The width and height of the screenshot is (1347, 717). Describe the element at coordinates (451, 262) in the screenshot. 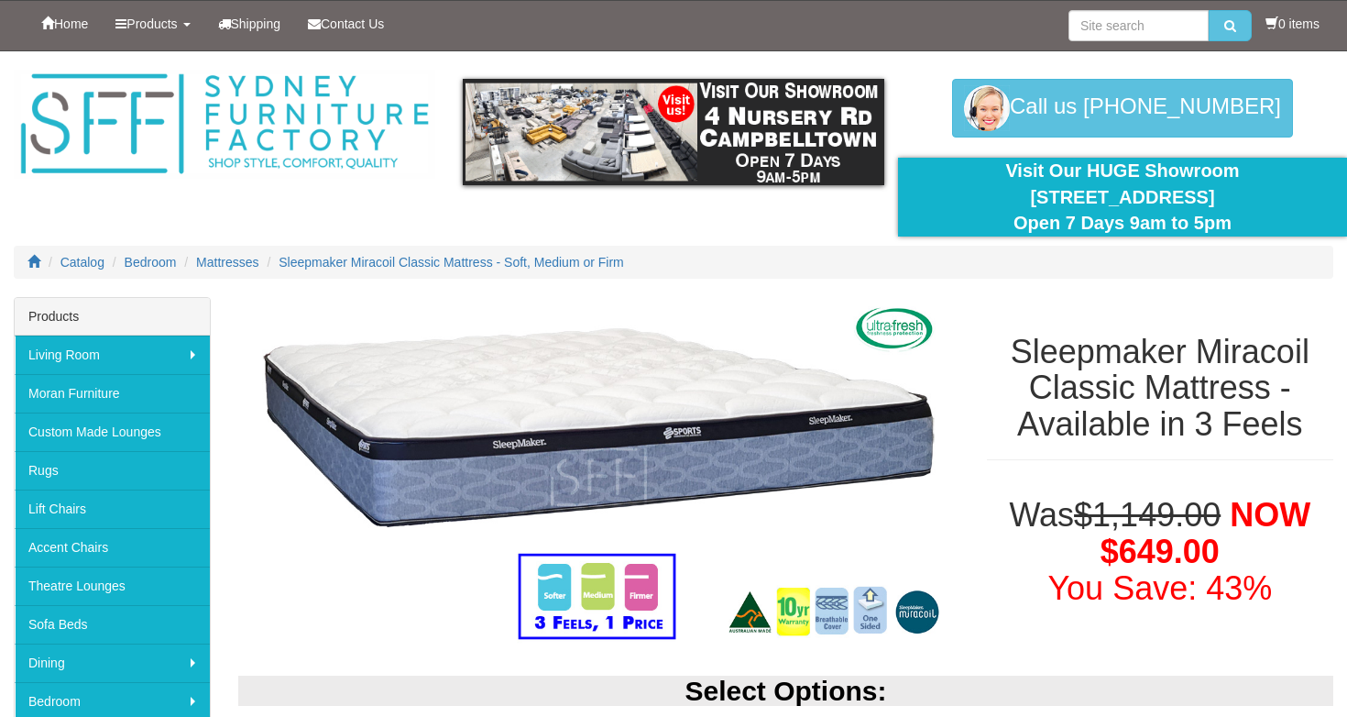

I see `span: Sleepmaker Miracoil Classic Mattress - Soft, Medium or Firm` at that location.